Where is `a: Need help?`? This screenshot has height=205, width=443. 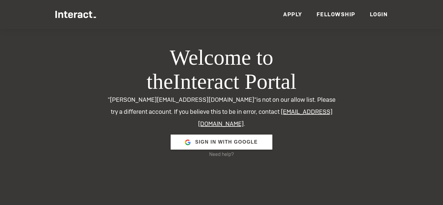
a: Need help? is located at coordinates (221, 154).